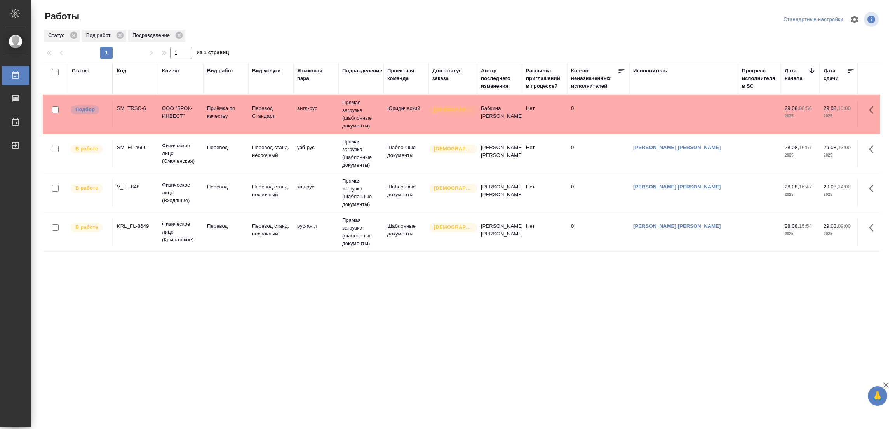 Image resolution: width=895 pixels, height=429 pixels. What do you see at coordinates (89, 110) in the screenshot?
I see `div: Можно подбирать исполнителей` at bounding box center [89, 110].